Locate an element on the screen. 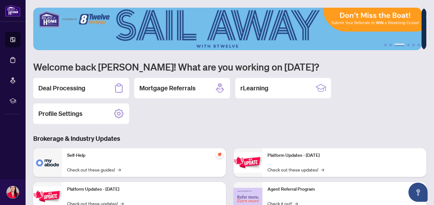 The height and width of the screenshot is (205, 434). h2: Deal Processing is located at coordinates (62, 88).